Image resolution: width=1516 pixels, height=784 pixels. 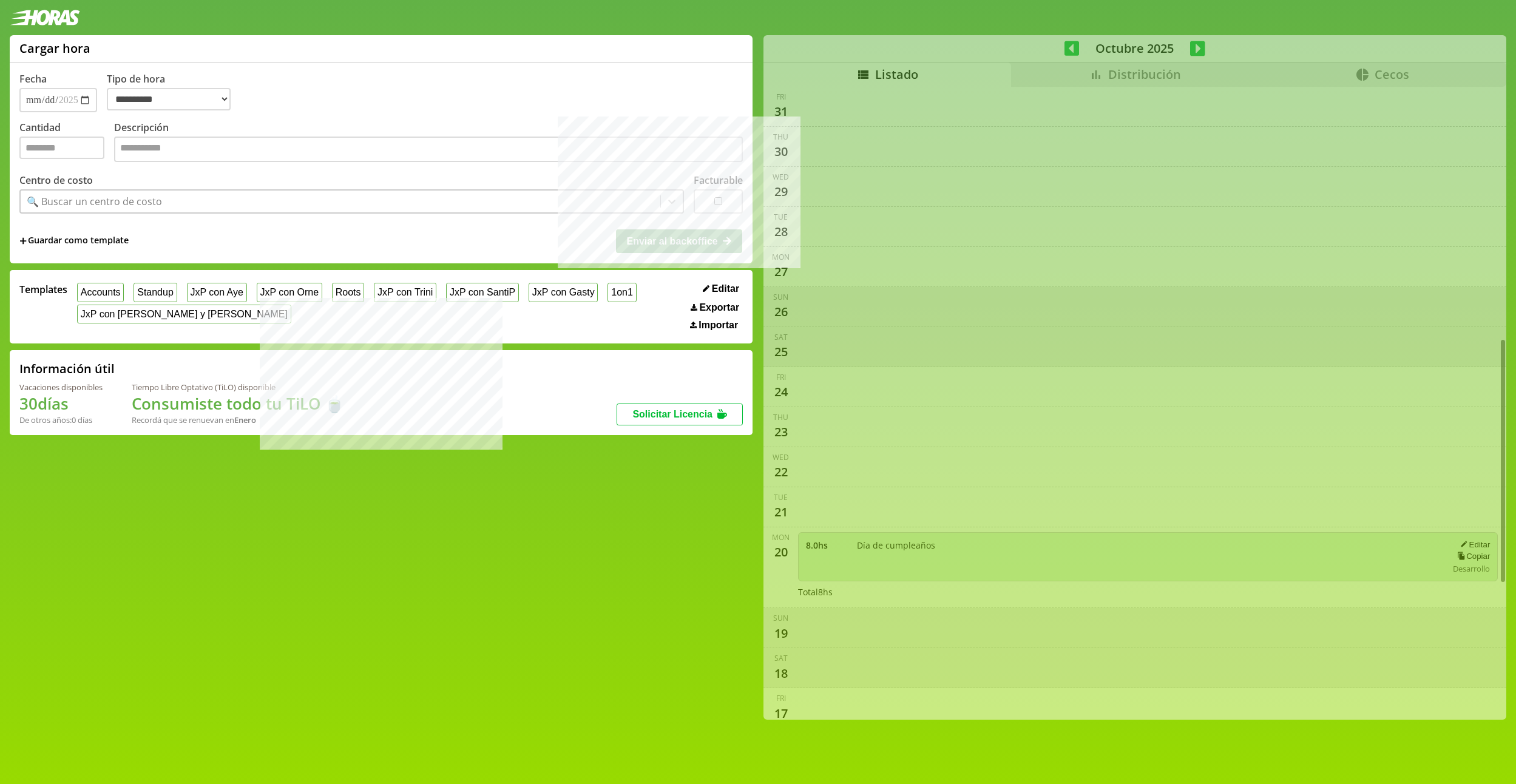 What do you see at coordinates (45, 18) in the screenshot?
I see `img: logotipo` at bounding box center [45, 18].